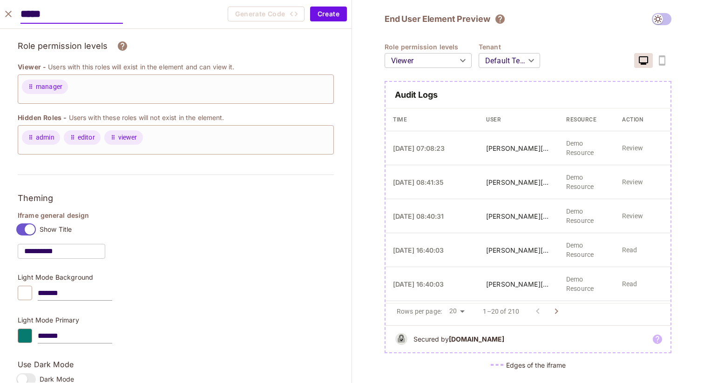 This screenshot has height=383, width=704. Describe the element at coordinates (642, 120) in the screenshot. I see `th: action` at that location.